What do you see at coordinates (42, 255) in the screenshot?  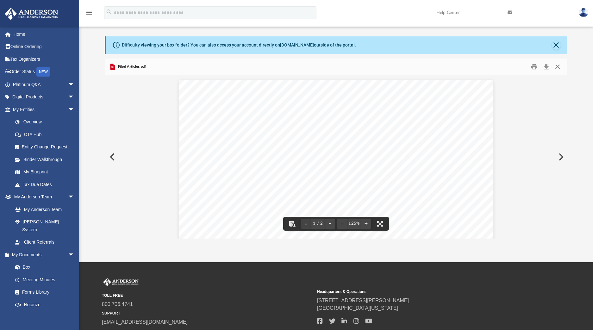 I see `a: My Documentsarrow_drop_down` at bounding box center [42, 255].